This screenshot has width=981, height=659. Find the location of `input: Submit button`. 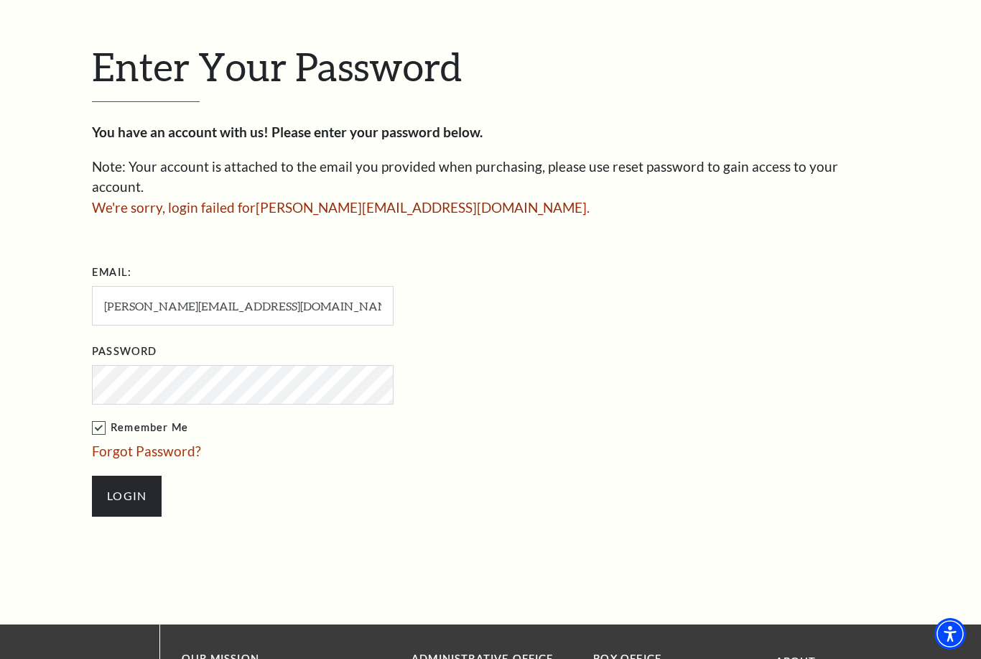

input: Submit button is located at coordinates (126, 496).